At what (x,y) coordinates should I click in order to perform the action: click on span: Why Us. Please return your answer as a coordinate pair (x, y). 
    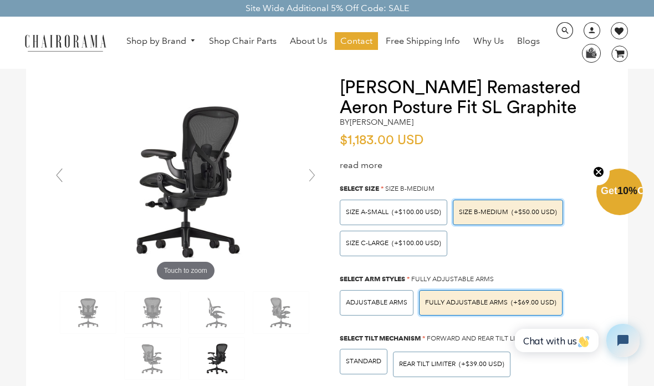
    Looking at the image, I should click on (488, 41).